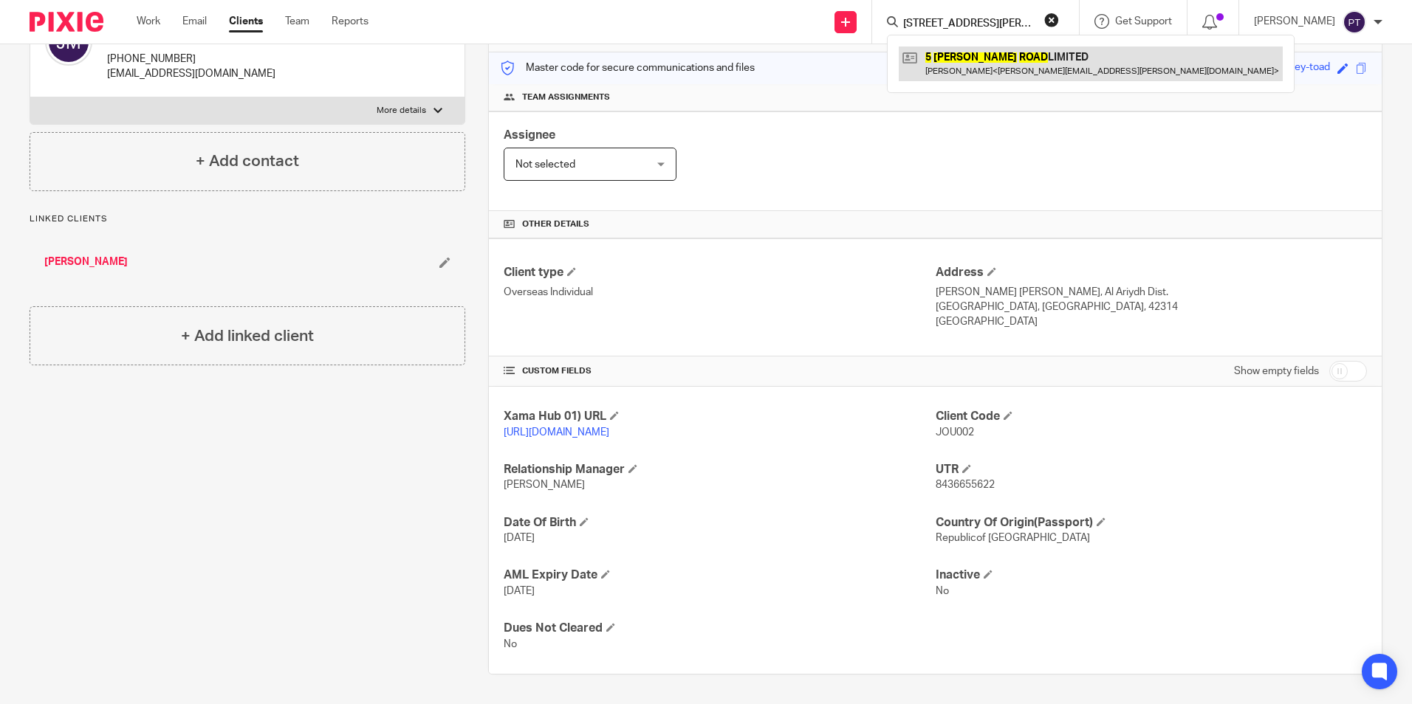 The image size is (1412, 704). Describe the element at coordinates (148, 21) in the screenshot. I see `a: Work` at that location.